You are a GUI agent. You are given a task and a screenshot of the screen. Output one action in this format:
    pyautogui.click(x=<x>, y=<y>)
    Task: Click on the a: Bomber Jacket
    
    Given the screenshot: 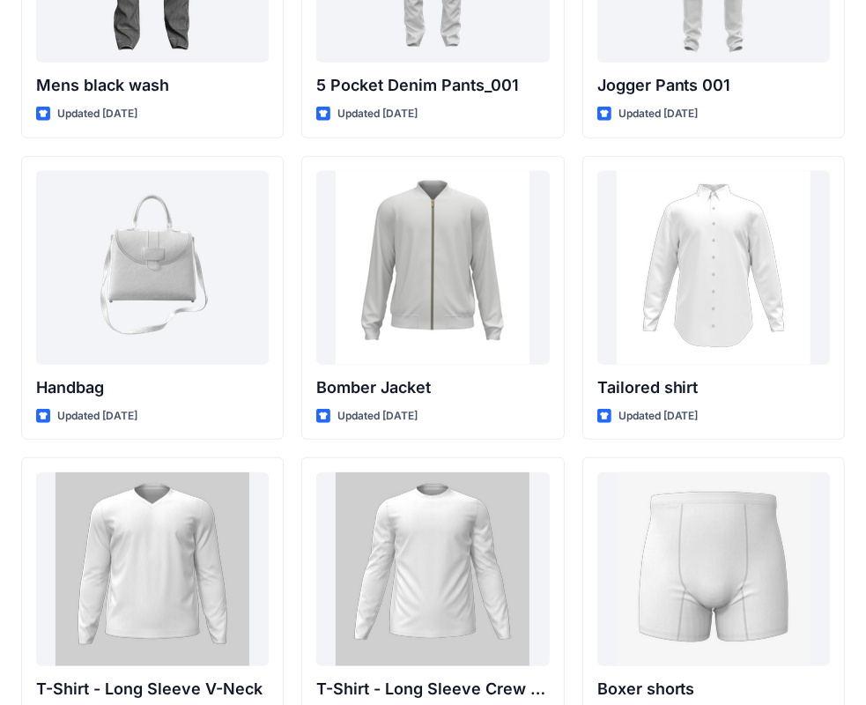 What is the action you would take?
    pyautogui.click(x=432, y=268)
    